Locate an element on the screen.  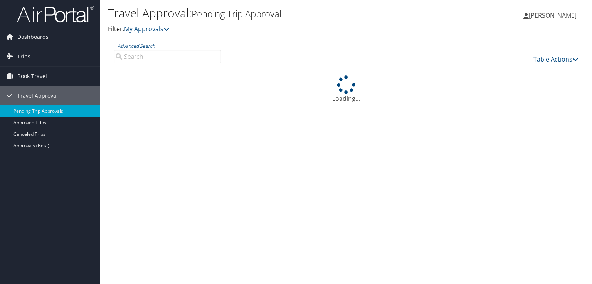
span: Travel Approval is located at coordinates (37, 96).